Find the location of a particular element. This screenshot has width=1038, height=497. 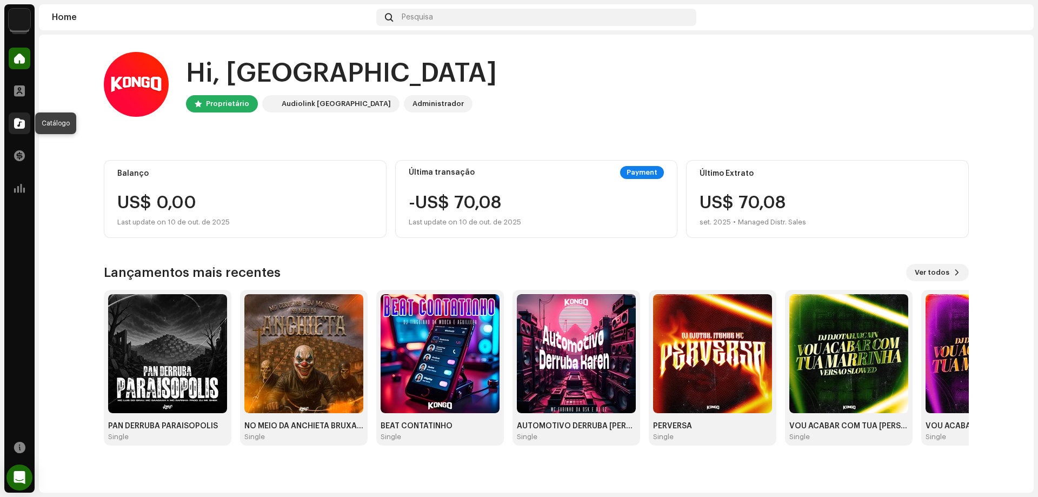

div: Balanço is located at coordinates (245, 174).